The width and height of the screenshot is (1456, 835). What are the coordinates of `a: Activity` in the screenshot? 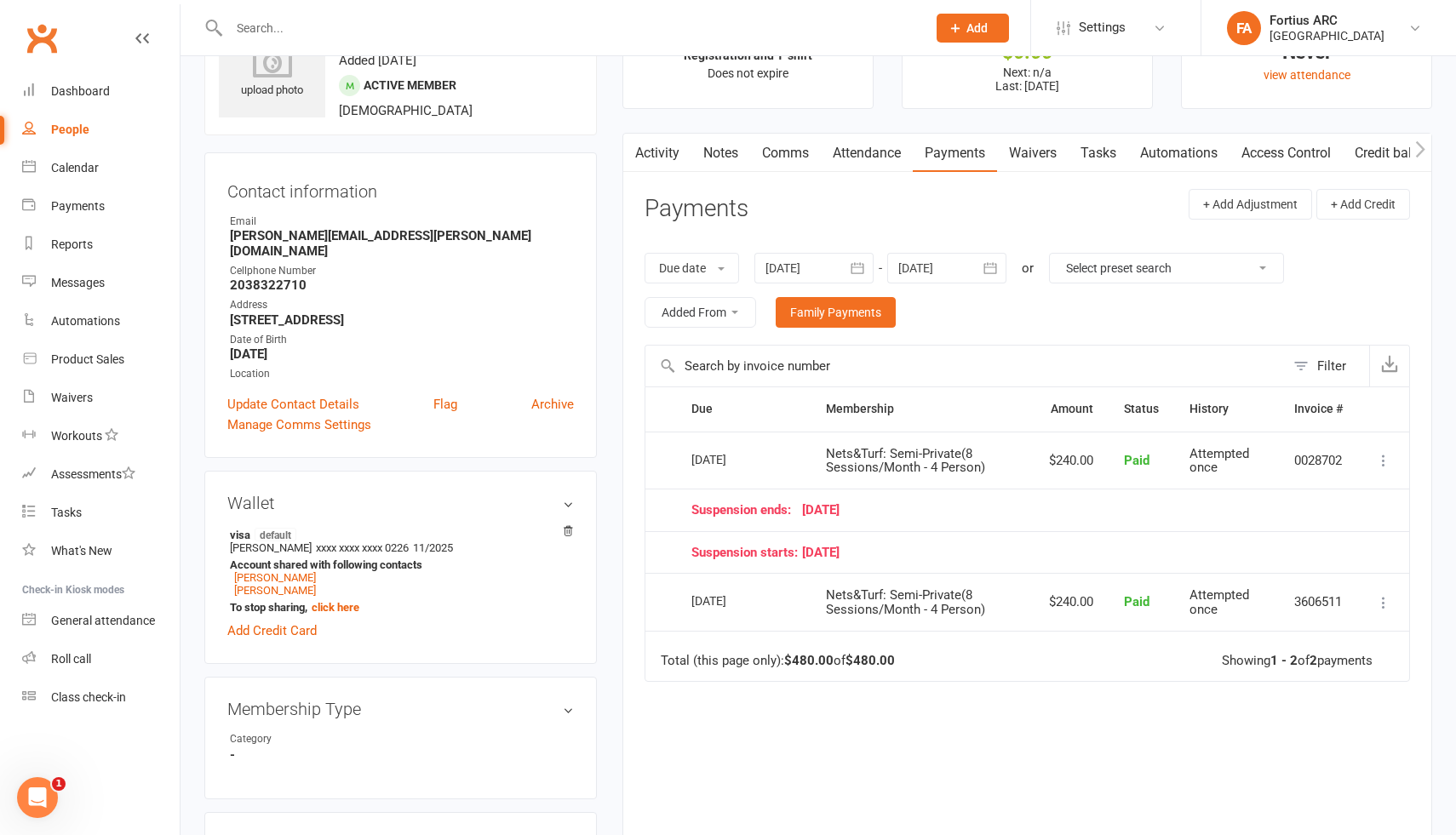 It's located at (657, 153).